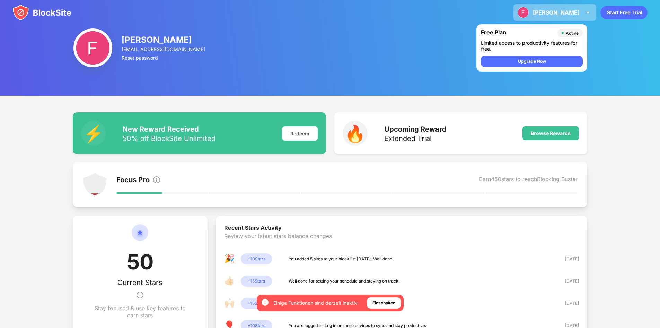 This screenshot has height=328, width=660. Describe the element at coordinates (316, 303) in the screenshot. I see `div: Einige Funktionen sind derzeit inaktiv.` at that location.